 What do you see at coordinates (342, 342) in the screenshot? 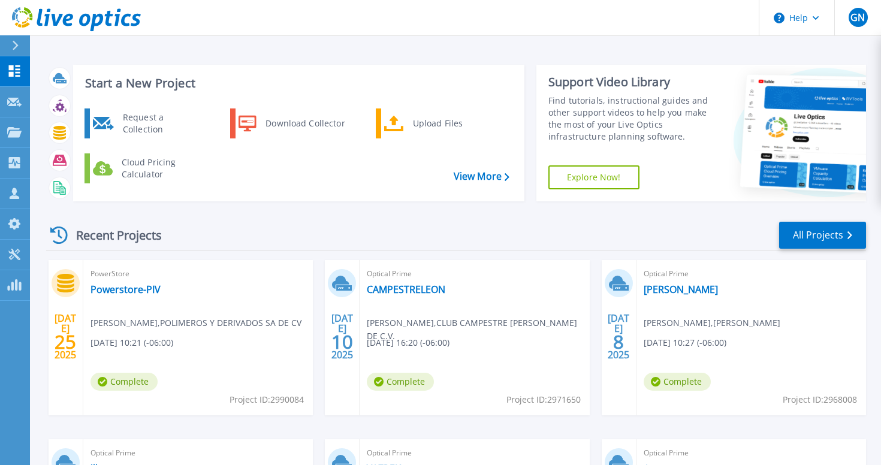
I see `span: 10` at bounding box center [342, 342].